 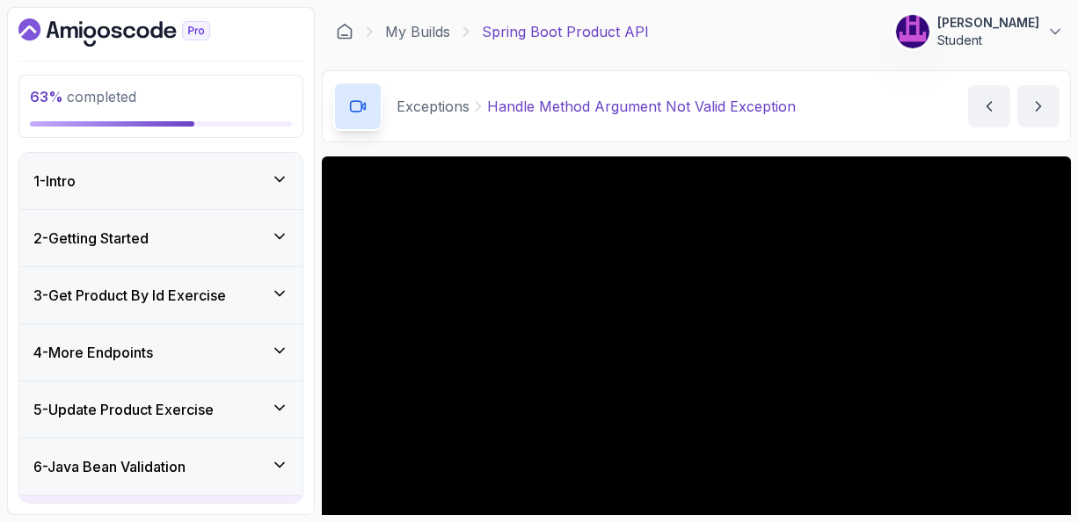 What do you see at coordinates (129, 295) in the screenshot?
I see `h3: 3 - Get Product By Id Exercise` at bounding box center [129, 295].